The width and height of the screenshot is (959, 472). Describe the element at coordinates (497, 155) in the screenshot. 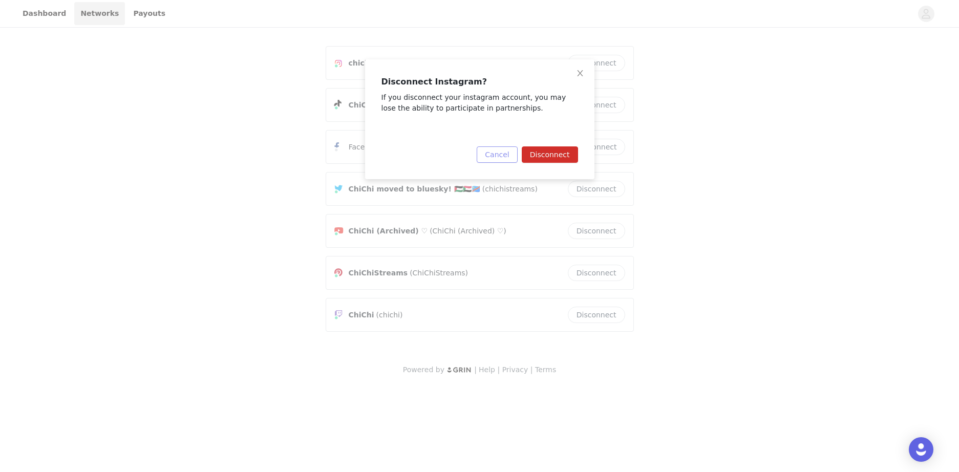

I see `button: Cancel` at that location.